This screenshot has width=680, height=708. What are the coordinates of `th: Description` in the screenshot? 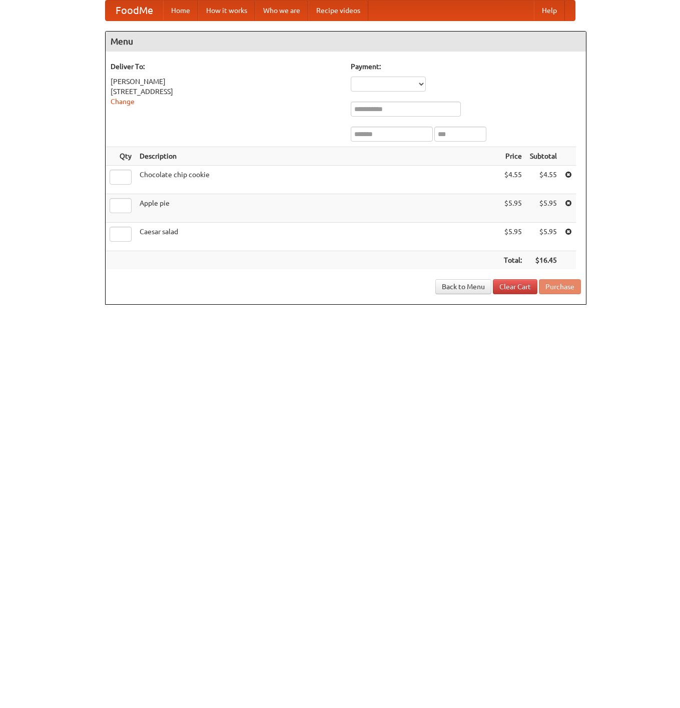 It's located at (318, 156).